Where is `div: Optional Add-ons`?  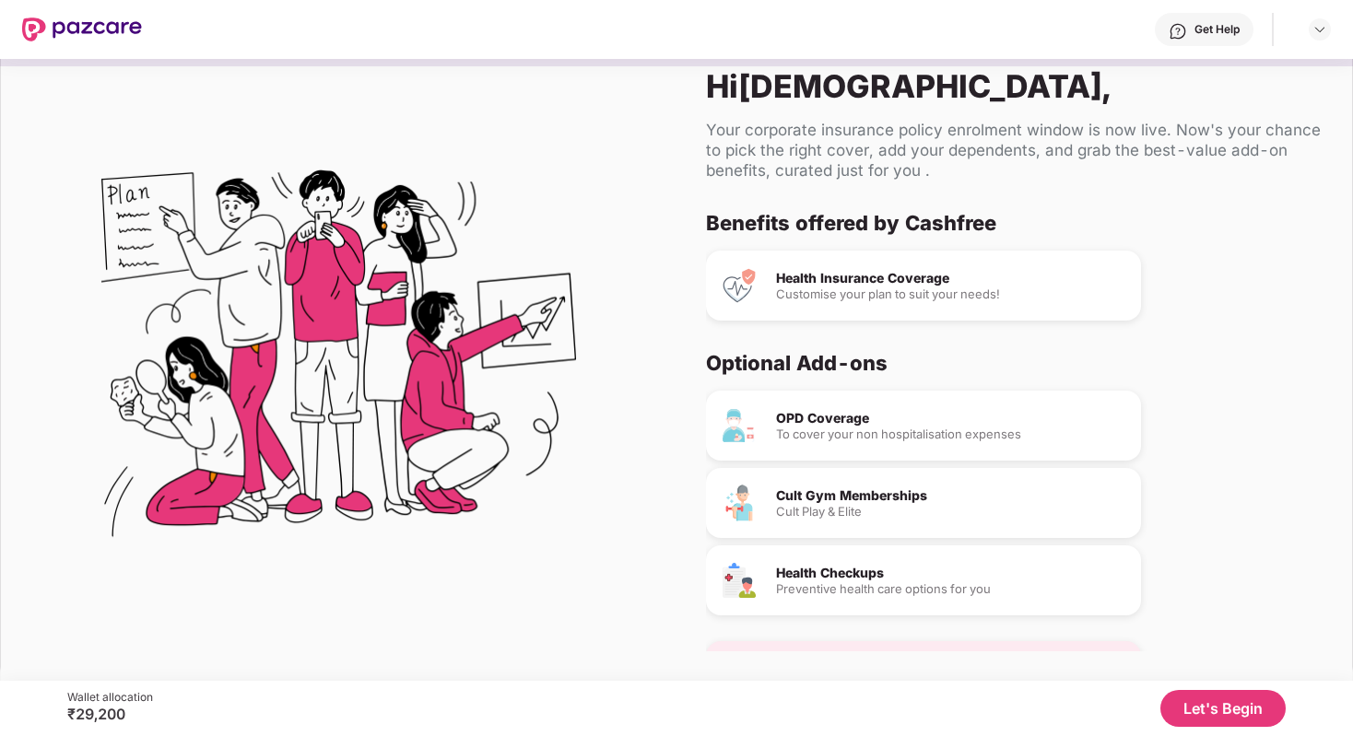 div: Optional Add-ons is located at coordinates (1006, 363).